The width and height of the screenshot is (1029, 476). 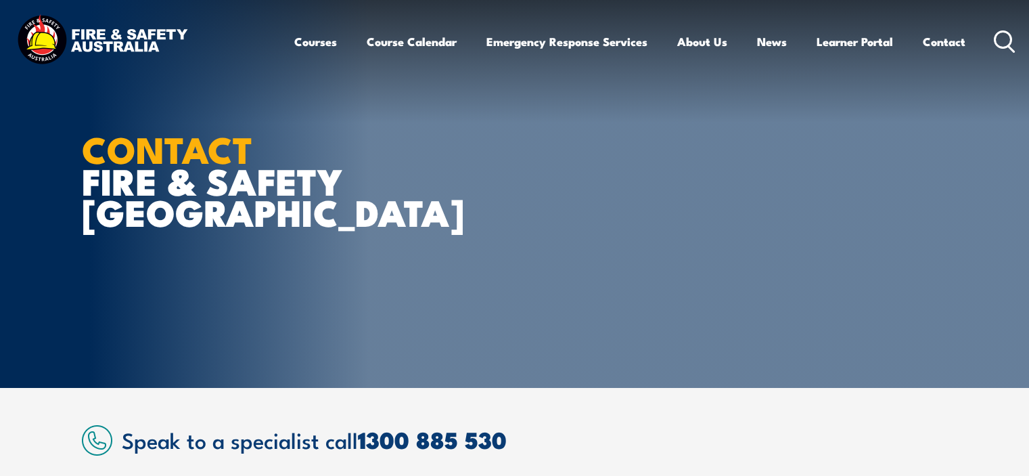 I want to click on a: Courses, so click(x=315, y=41).